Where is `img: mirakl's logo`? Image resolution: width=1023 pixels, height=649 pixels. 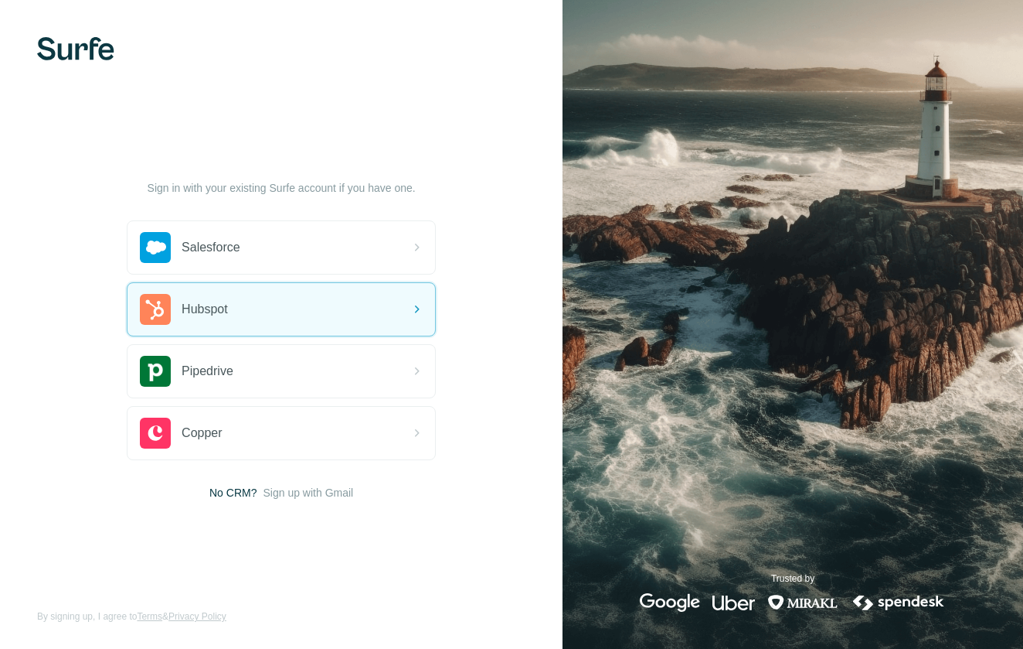
img: mirakl's logo is located at coordinates (803, 602).